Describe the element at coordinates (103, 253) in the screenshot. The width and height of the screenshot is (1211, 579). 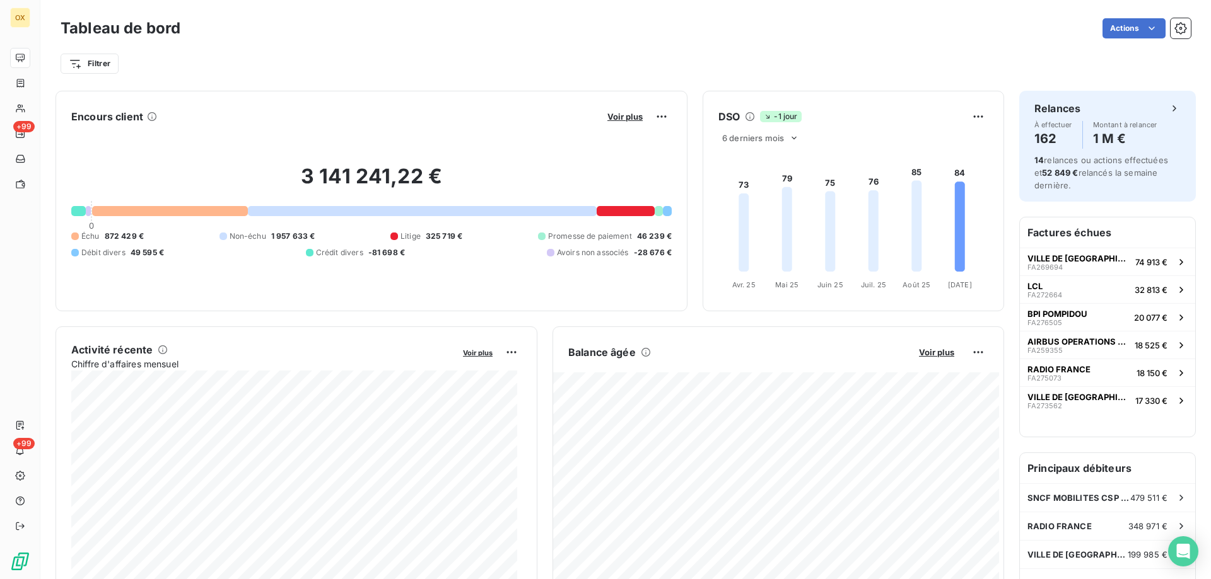
I see `span: Débit divers` at that location.